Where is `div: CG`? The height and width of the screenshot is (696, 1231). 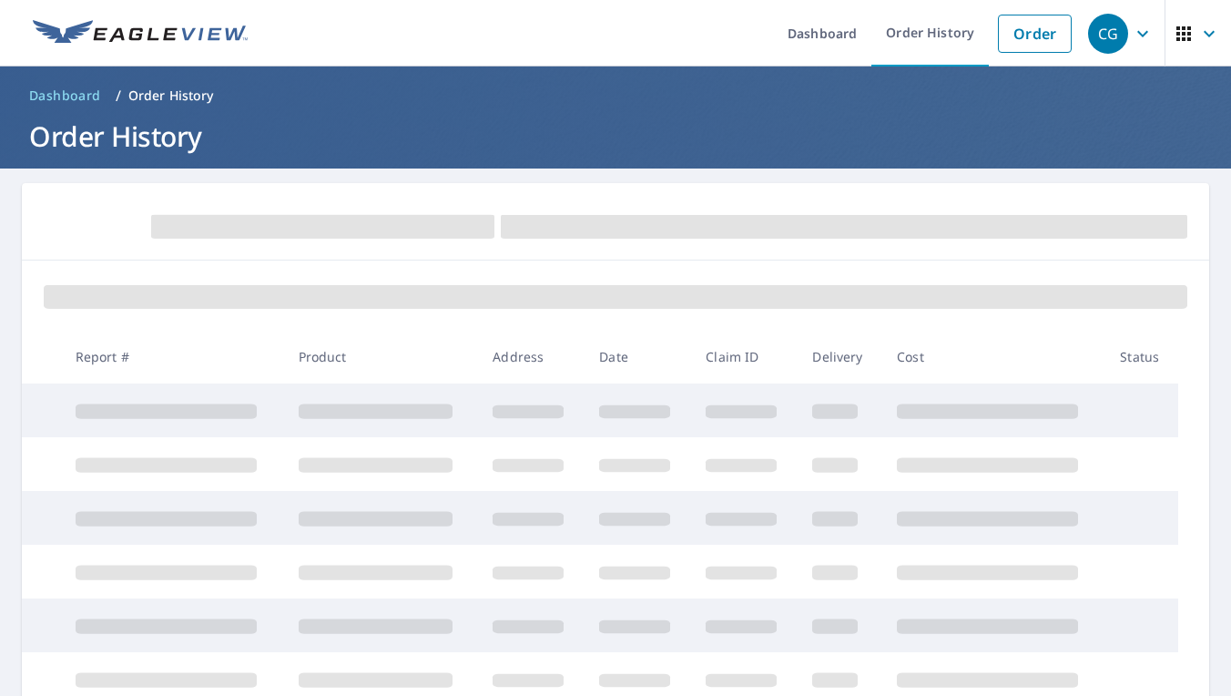
div: CG is located at coordinates (1108, 34).